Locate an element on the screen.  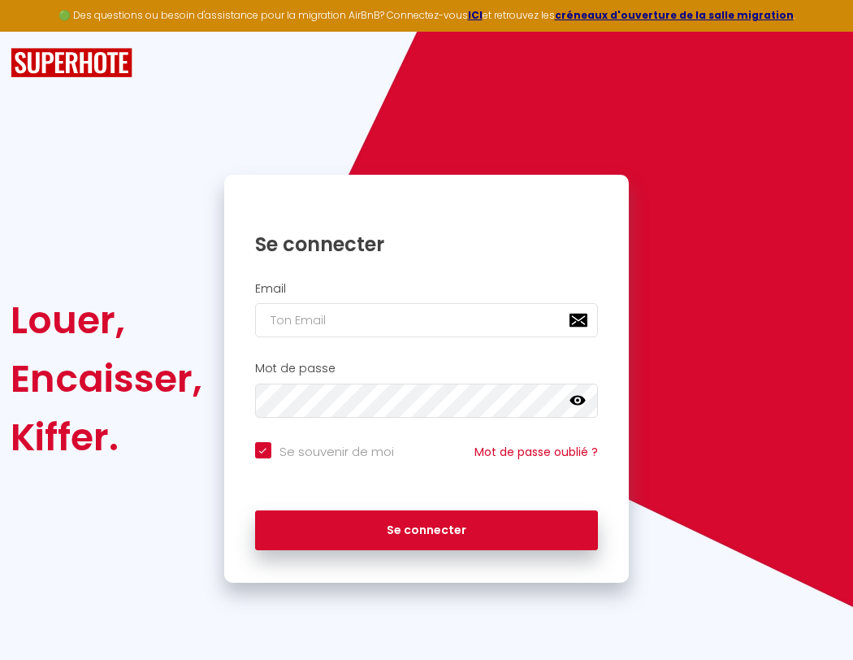
img: SuperHote logo is located at coordinates (72, 63).